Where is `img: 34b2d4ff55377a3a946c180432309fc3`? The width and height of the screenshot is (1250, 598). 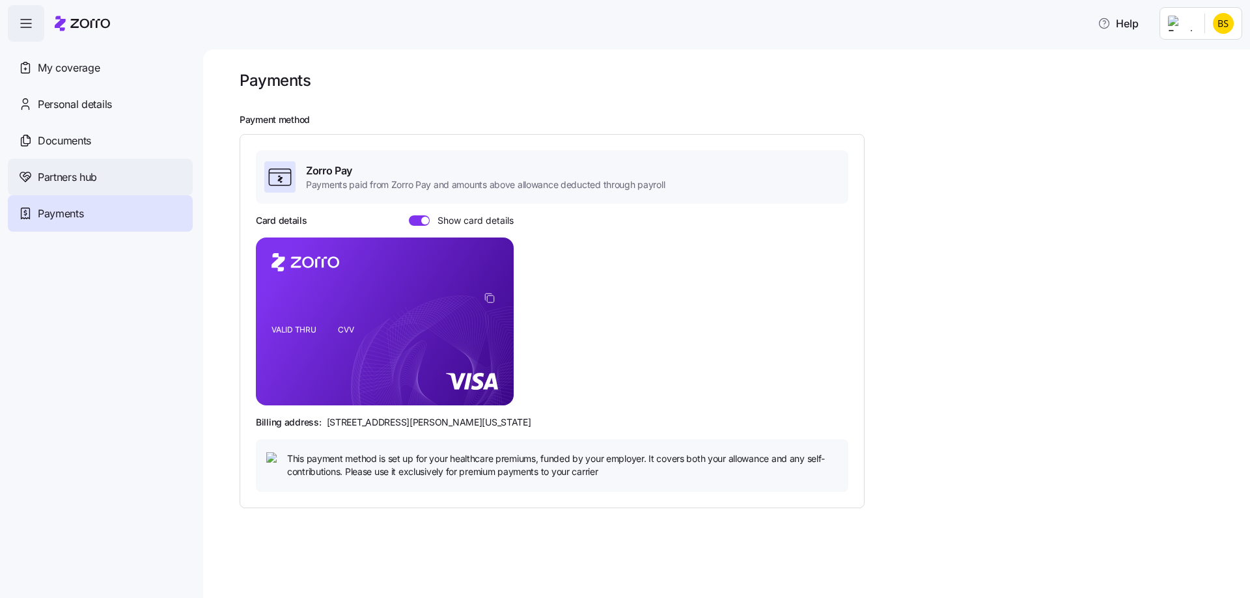 img: 34b2d4ff55377a3a946c180432309fc3 is located at coordinates (1223, 23).